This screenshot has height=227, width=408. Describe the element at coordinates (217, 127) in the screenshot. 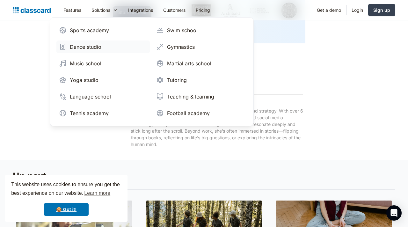

I see `div: A marketer who thrives on the intersection of storytelling and strategy. With over 6 years of exp...` at that location.